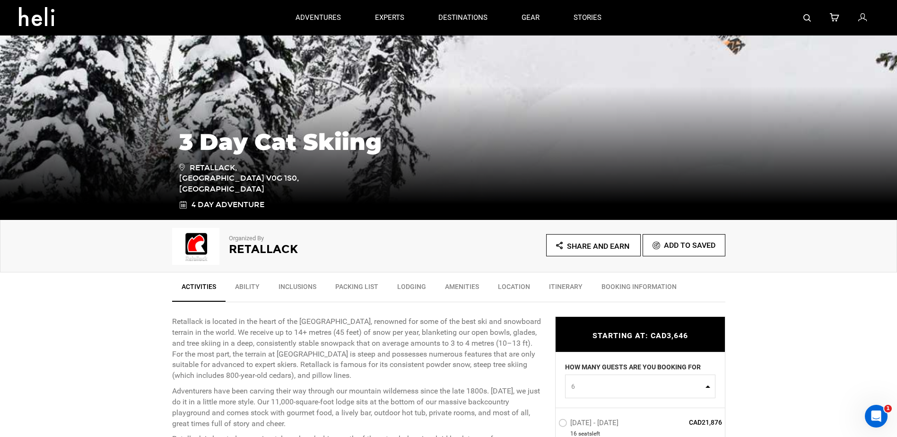  Describe the element at coordinates (326, 249) in the screenshot. I see `h2: Retallack` at that location.